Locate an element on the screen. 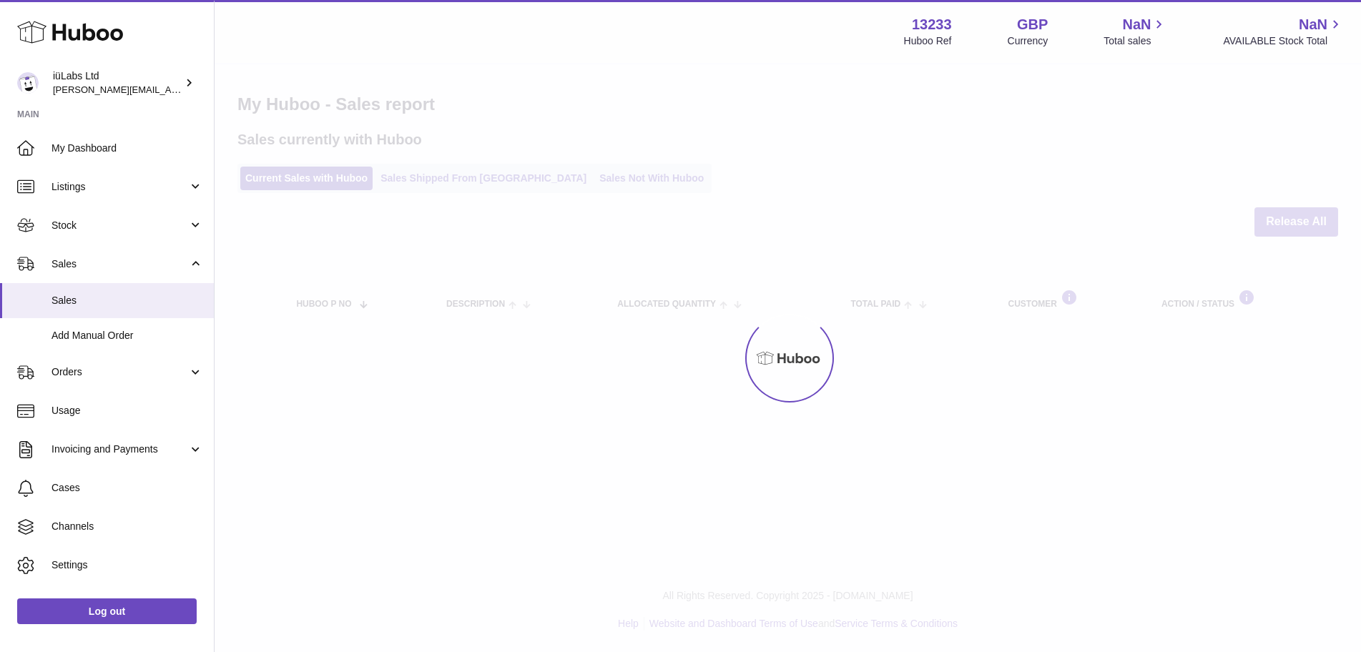 This screenshot has height=652, width=1361. div: iüLabs Ltd is located at coordinates (117, 83).